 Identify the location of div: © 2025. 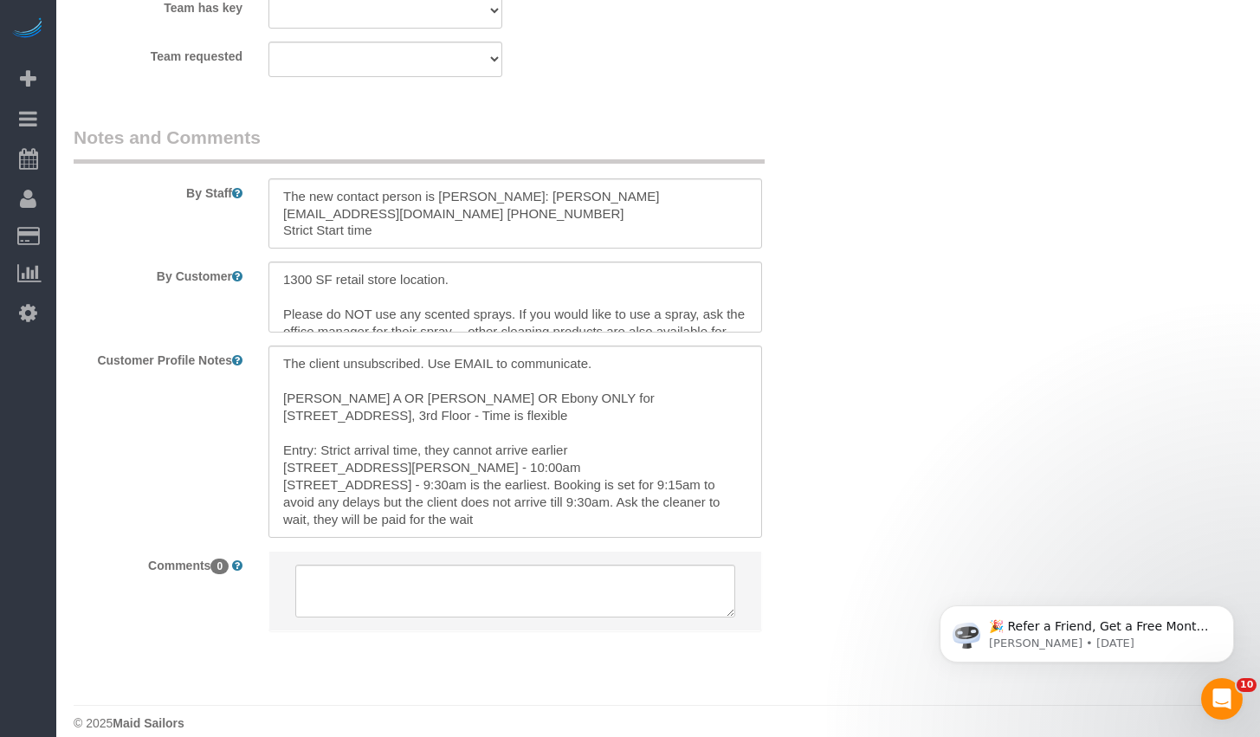
(658, 723).